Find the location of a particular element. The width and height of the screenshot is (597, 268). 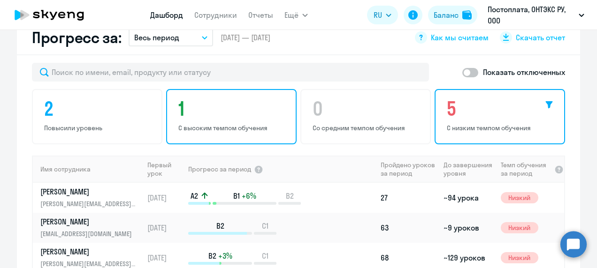

h4: 5 is located at coordinates (501, 109).